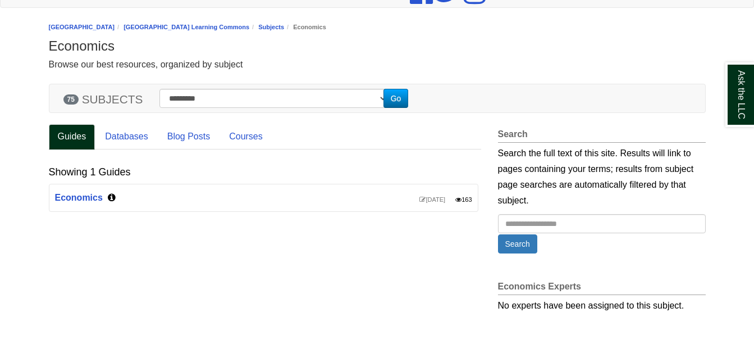  What do you see at coordinates (72, 137) in the screenshot?
I see `a: Guides` at bounding box center [72, 137].